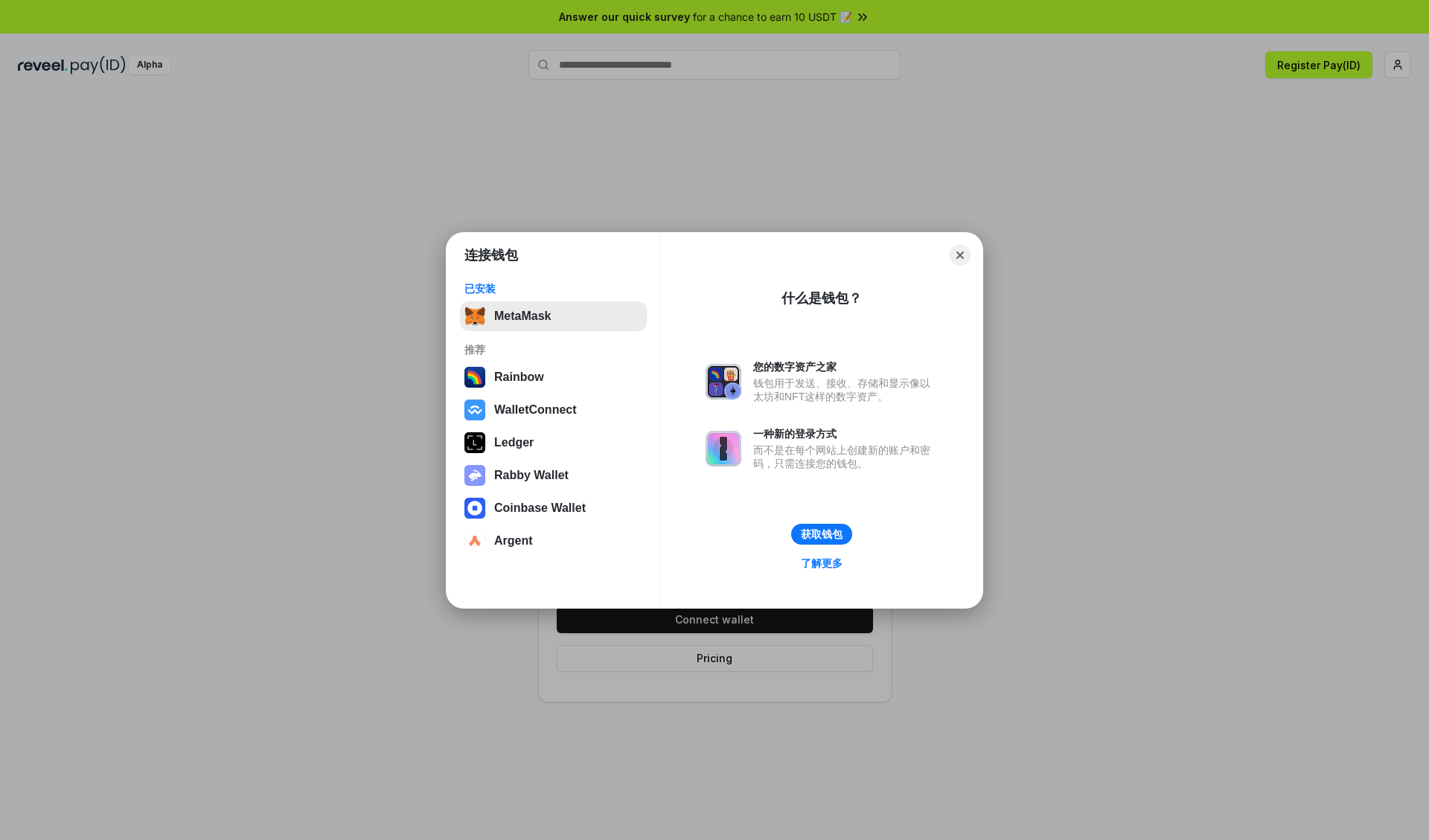  What do you see at coordinates (553, 410) in the screenshot?
I see `button: WalletConnect` at bounding box center [553, 410].